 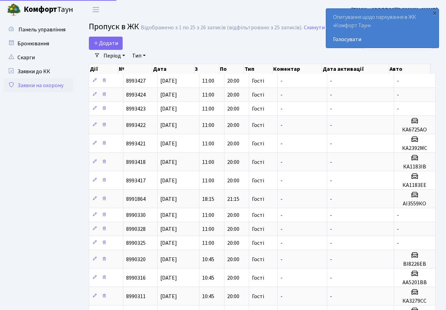 I want to click on th: Дата активації, so click(x=356, y=69).